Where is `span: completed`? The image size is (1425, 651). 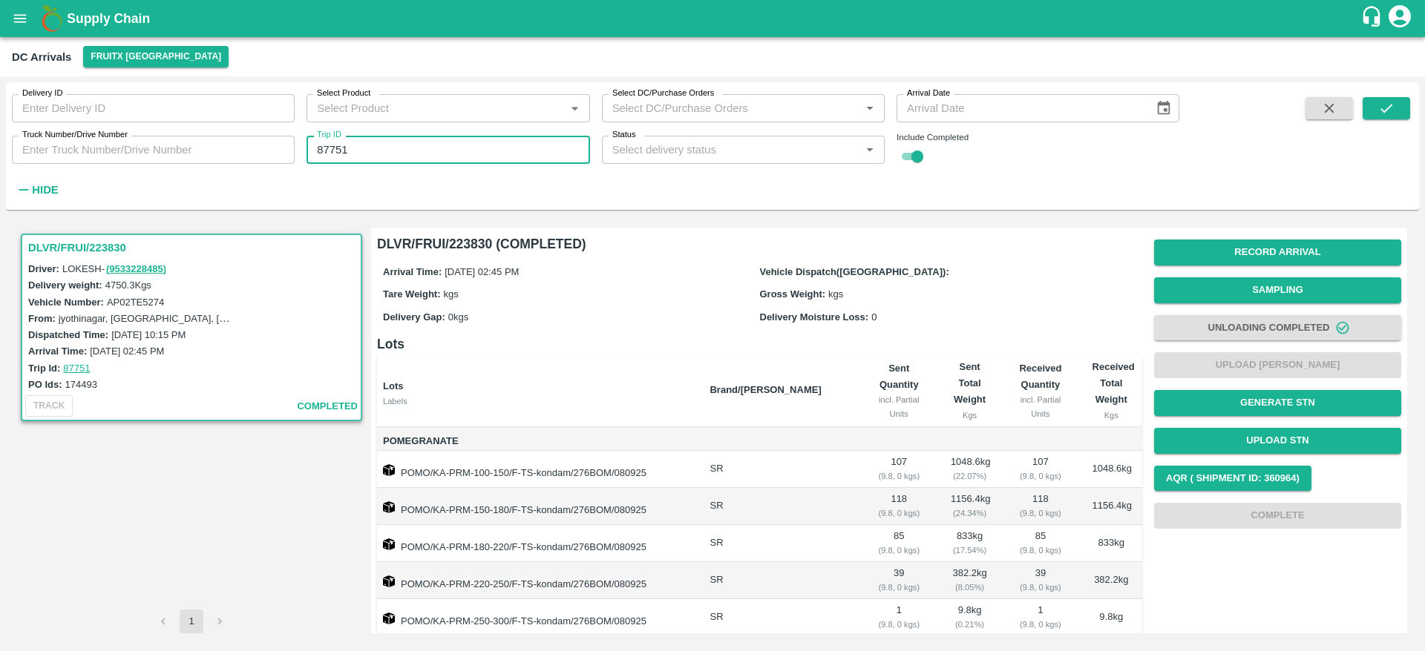
span: completed is located at coordinates (327, 407).